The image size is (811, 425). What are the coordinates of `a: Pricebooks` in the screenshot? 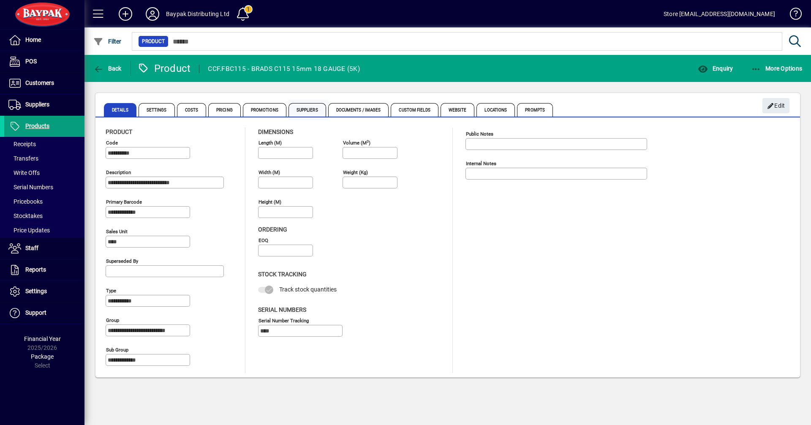 It's located at (44, 202).